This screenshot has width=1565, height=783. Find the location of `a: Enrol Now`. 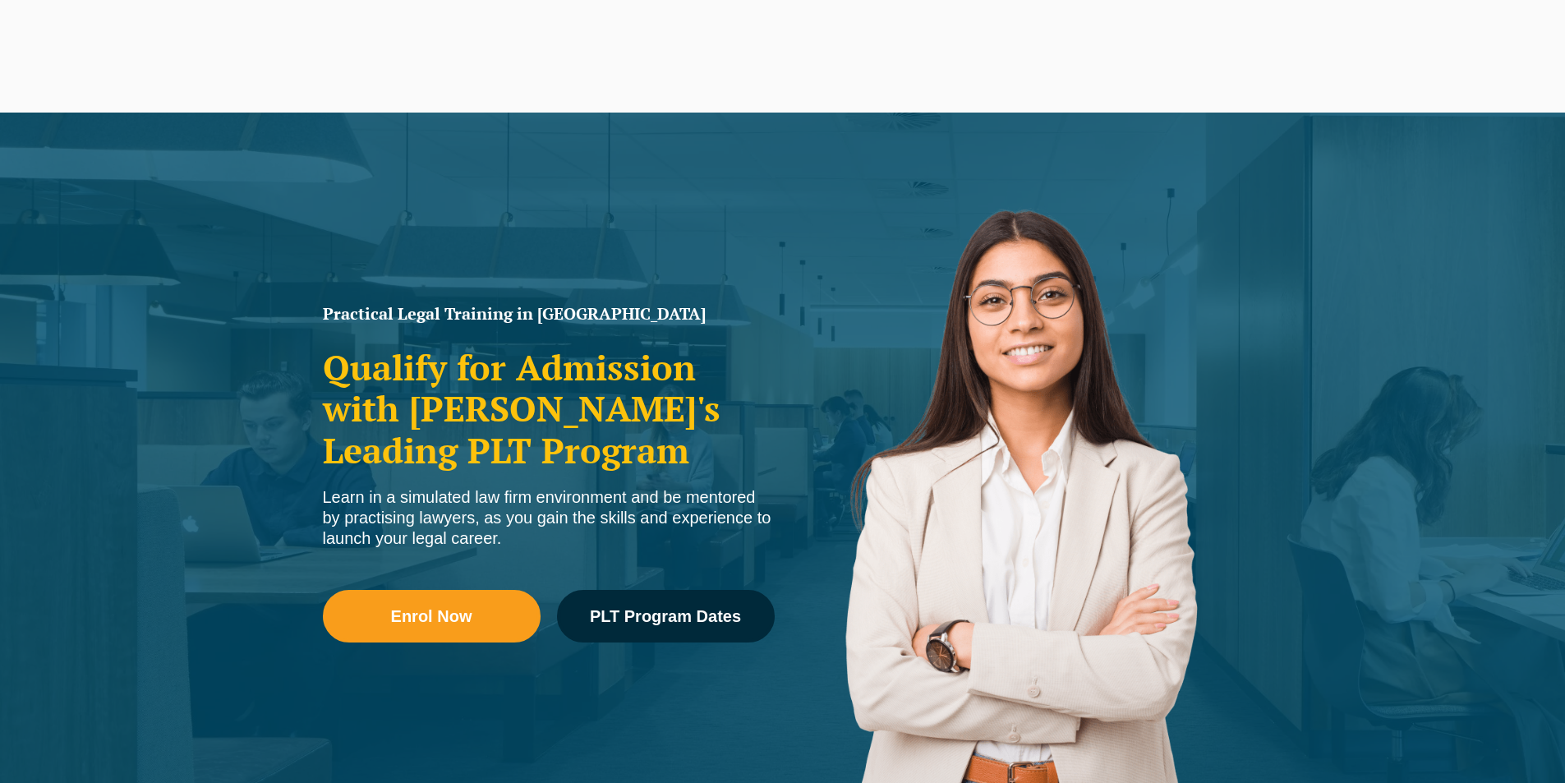

a: Enrol Now is located at coordinates (431, 616).